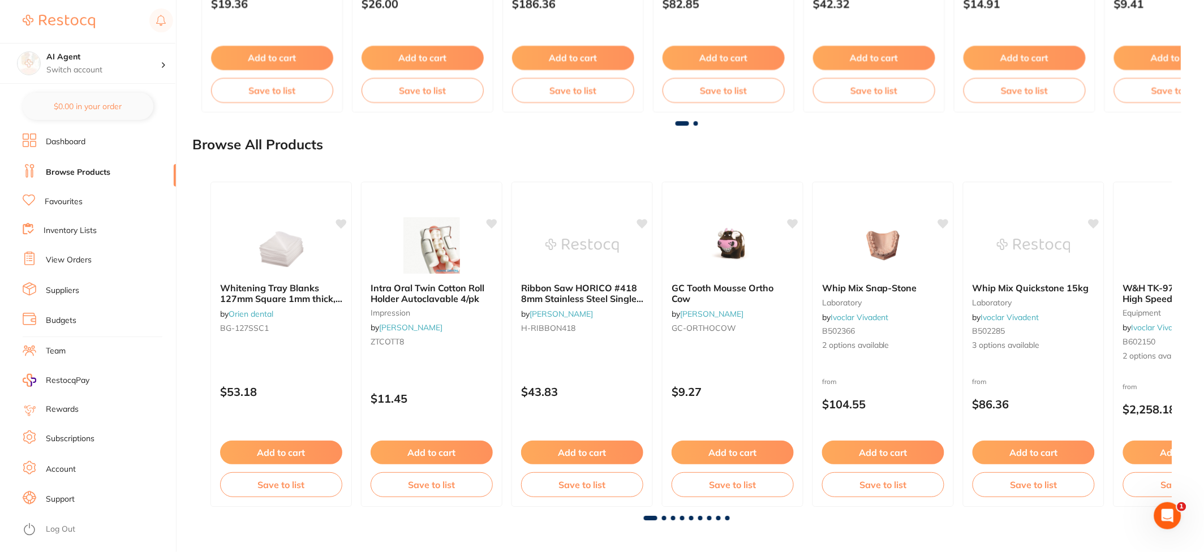 The image size is (1204, 552). What do you see at coordinates (251, 314) in the screenshot?
I see `a: Orien dental` at bounding box center [251, 314].